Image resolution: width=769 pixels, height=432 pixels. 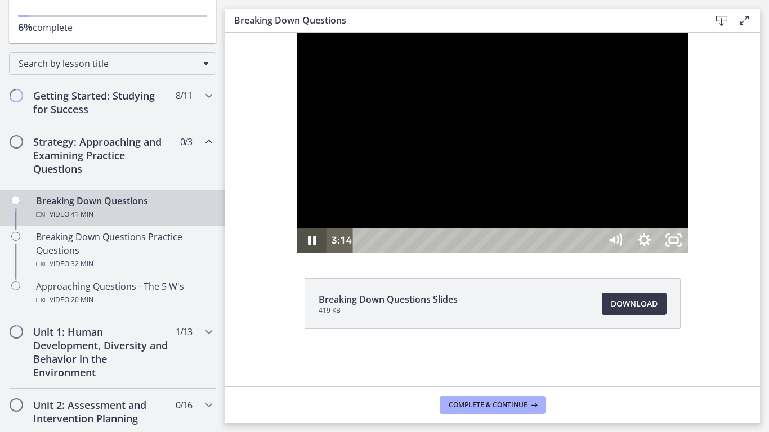 I want to click on span: Complete & continue, so click(x=488, y=405).